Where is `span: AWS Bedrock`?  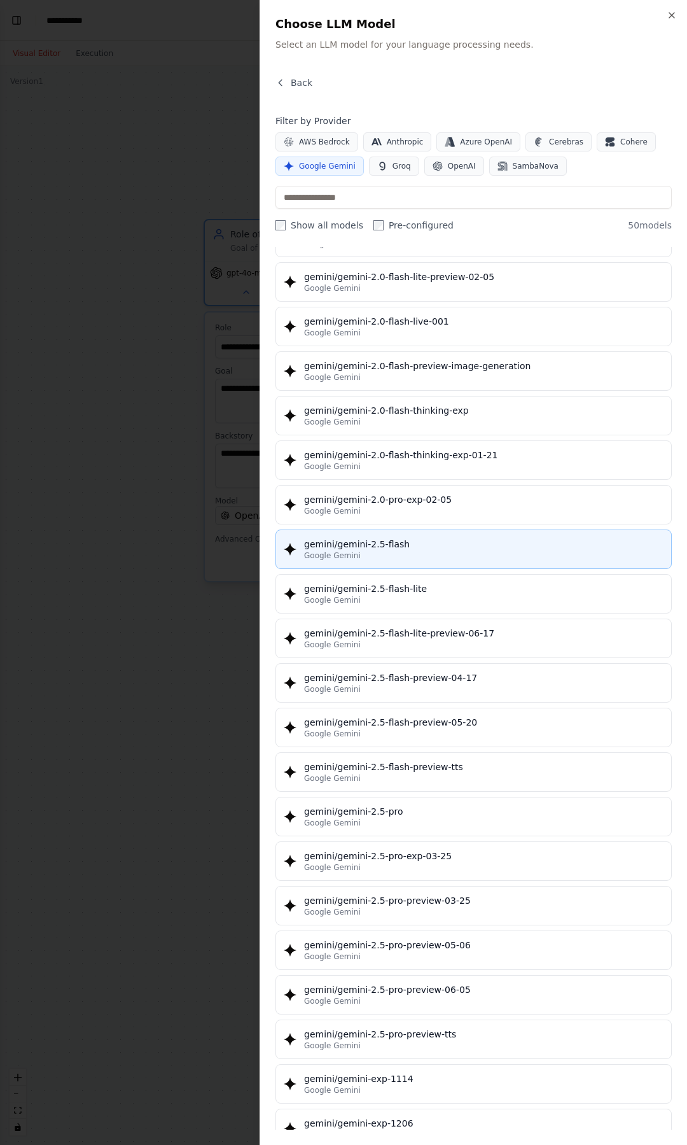
span: AWS Bedrock is located at coordinates (325, 142).